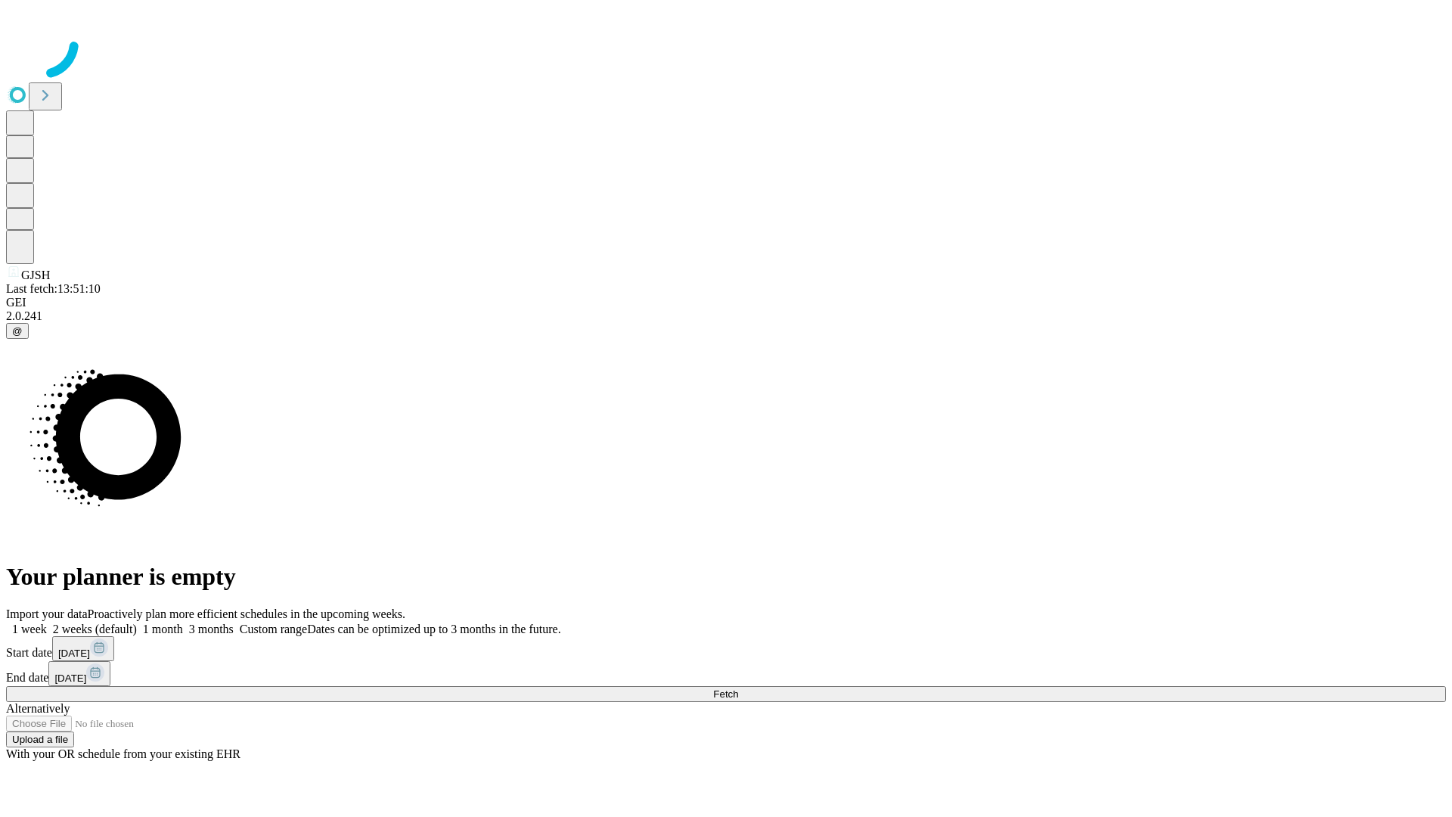  Describe the element at coordinates (433, 629) in the screenshot. I see `span: Dates can be optimized up to 3 months in the future.` at that location.